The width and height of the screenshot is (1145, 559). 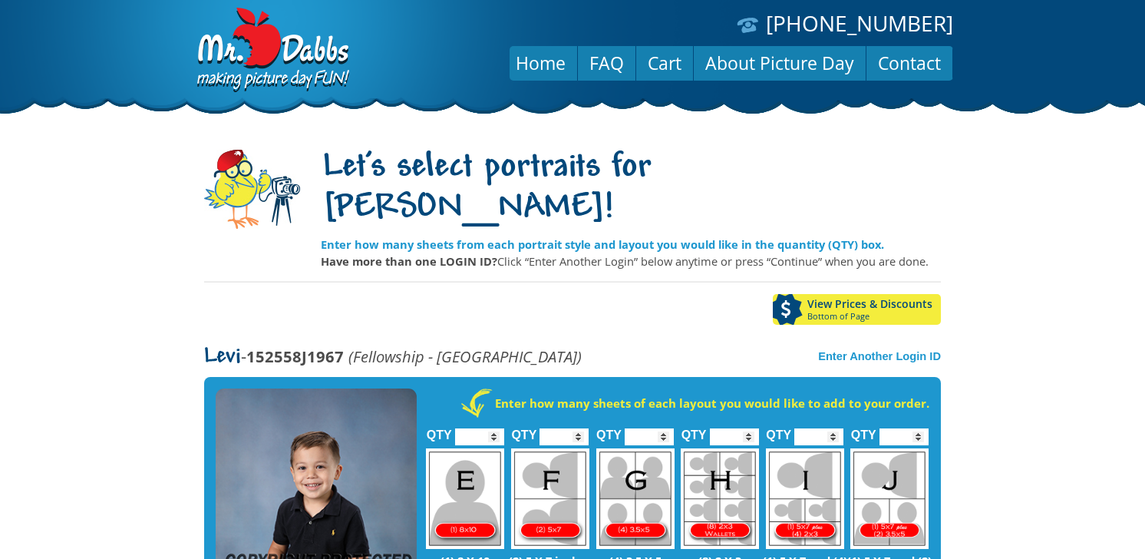 What do you see at coordinates (223, 357) in the screenshot?
I see `span: Levi` at bounding box center [223, 357].